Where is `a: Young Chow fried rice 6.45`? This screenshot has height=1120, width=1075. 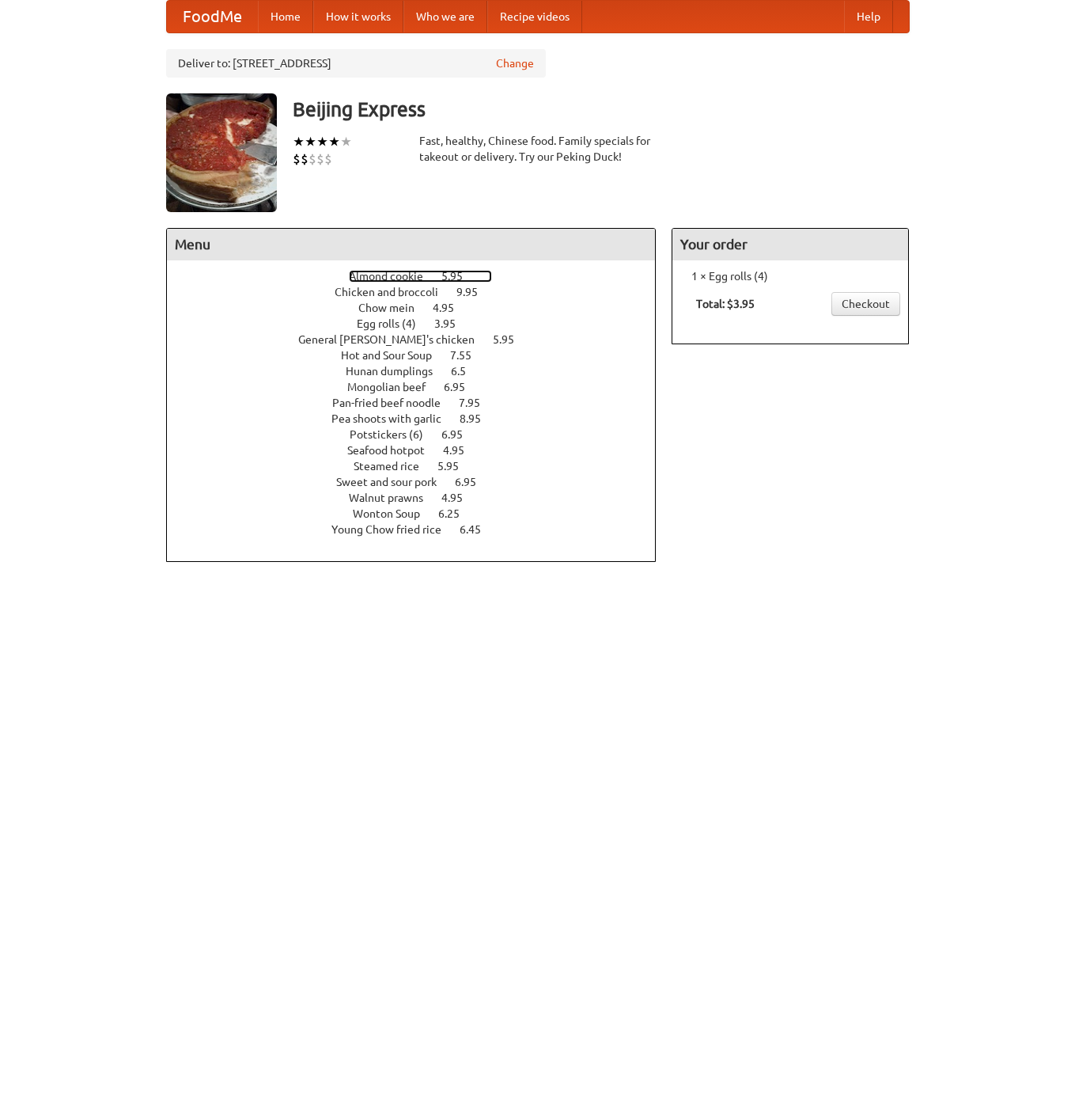
a: Young Chow fried rice 6.45 is located at coordinates (421, 530).